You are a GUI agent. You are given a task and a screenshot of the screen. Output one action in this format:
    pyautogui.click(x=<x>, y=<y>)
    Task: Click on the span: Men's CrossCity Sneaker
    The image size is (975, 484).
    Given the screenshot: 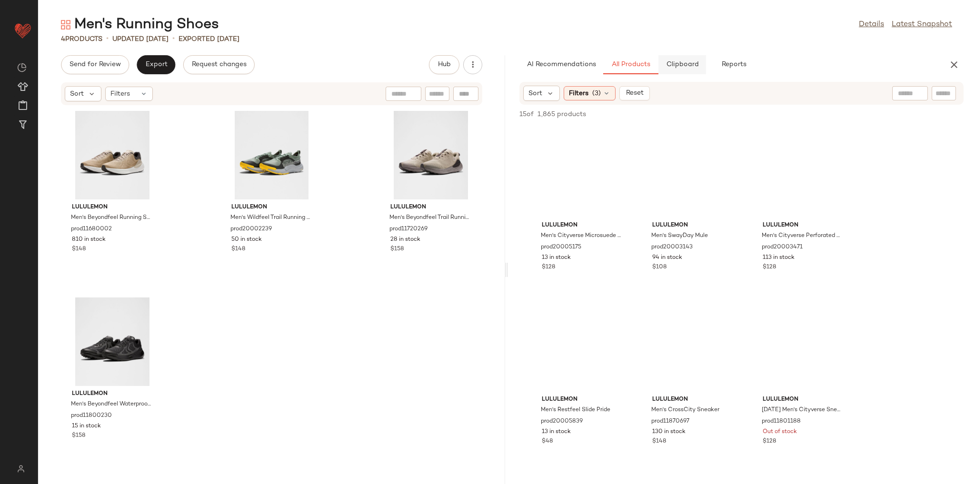 What is the action you would take?
    pyautogui.click(x=685, y=410)
    